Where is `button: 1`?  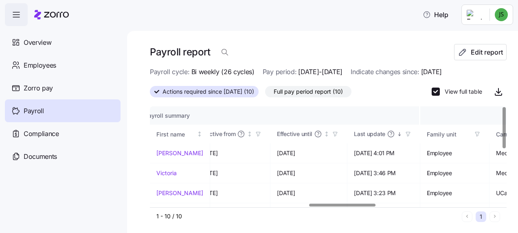
button: 1 is located at coordinates (481, 217).